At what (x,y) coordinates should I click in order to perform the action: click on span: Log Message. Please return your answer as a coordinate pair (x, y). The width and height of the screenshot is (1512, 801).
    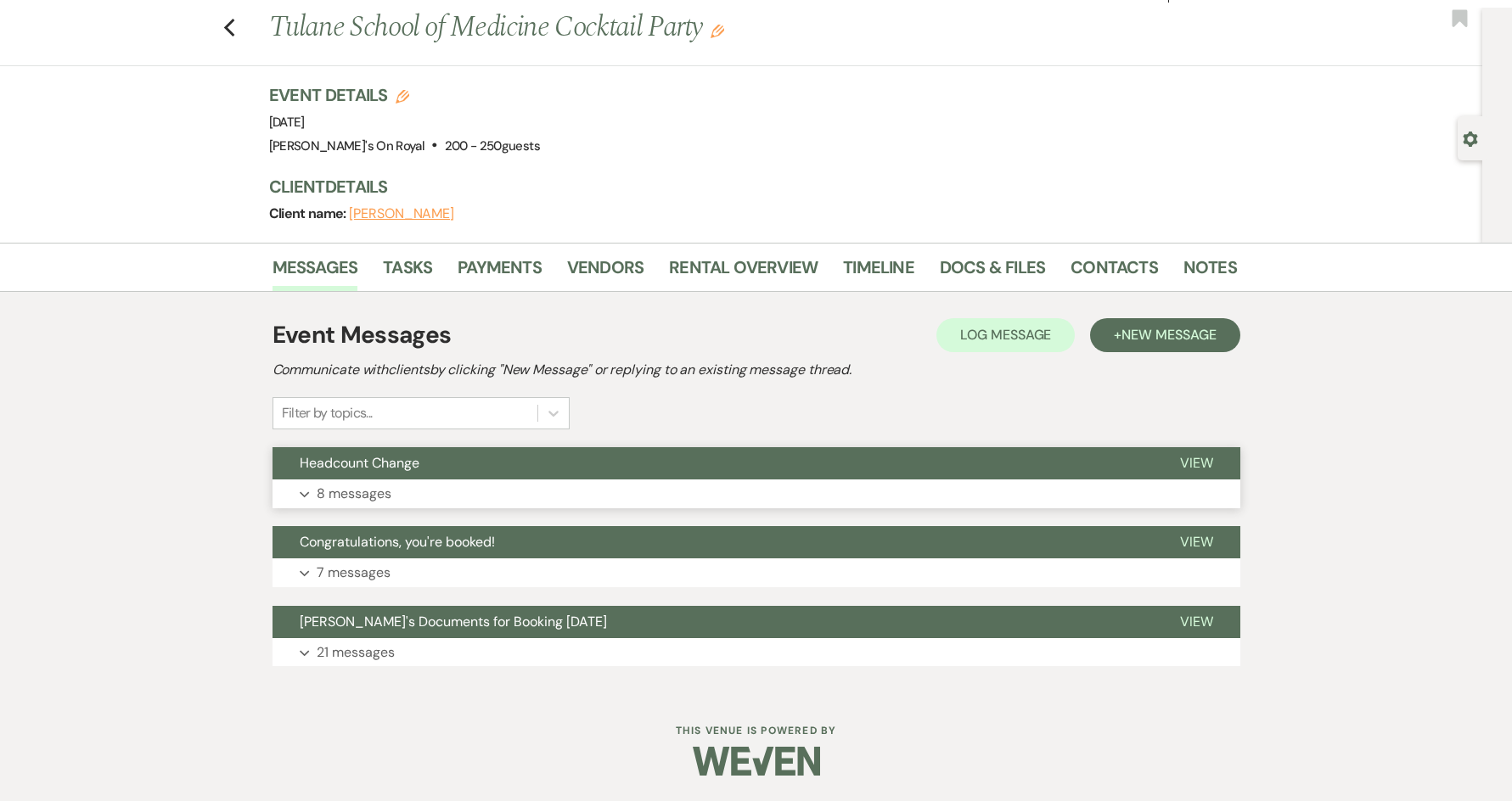
    Looking at the image, I should click on (1005, 334).